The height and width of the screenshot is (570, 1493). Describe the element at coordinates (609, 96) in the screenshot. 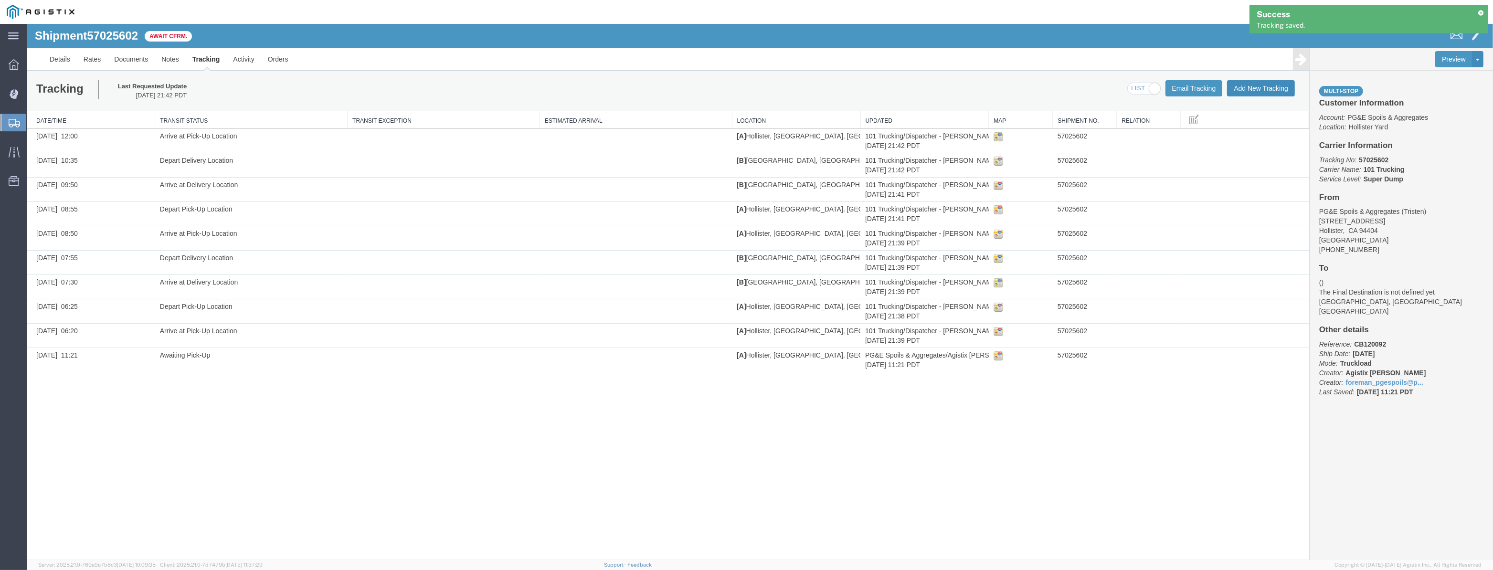

I see `th: Estimated Arrival: activate to sort column ascending` at that location.